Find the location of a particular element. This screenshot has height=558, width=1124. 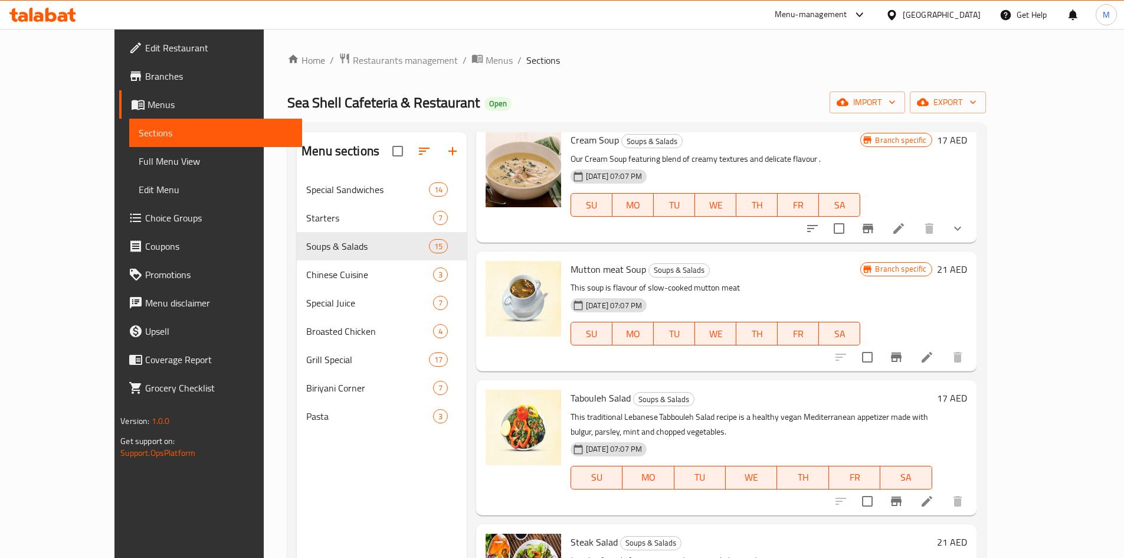

img: Cream Soup is located at coordinates (523, 169).